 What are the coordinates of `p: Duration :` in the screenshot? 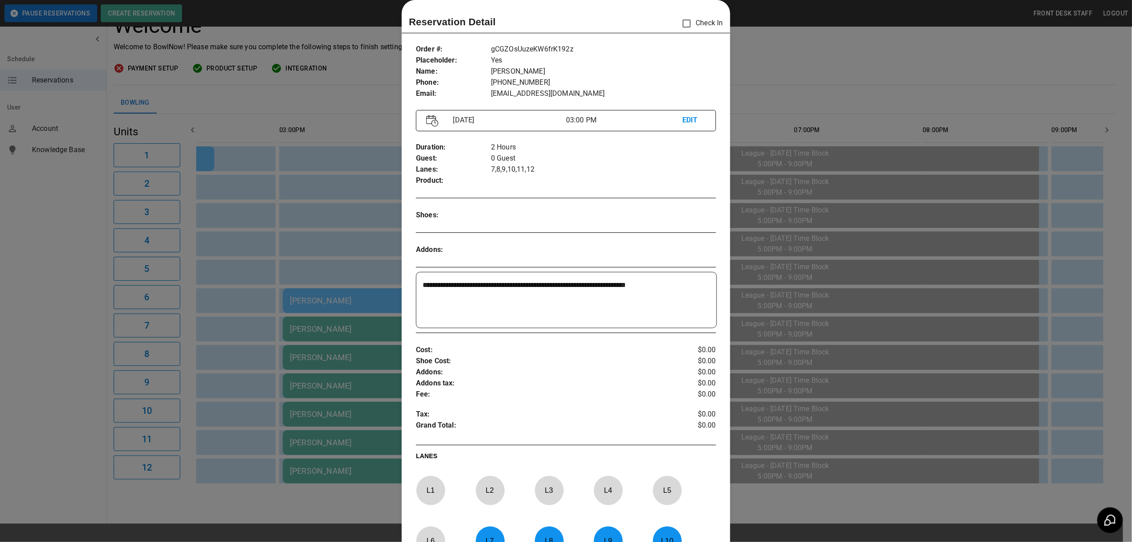 It's located at (453, 147).